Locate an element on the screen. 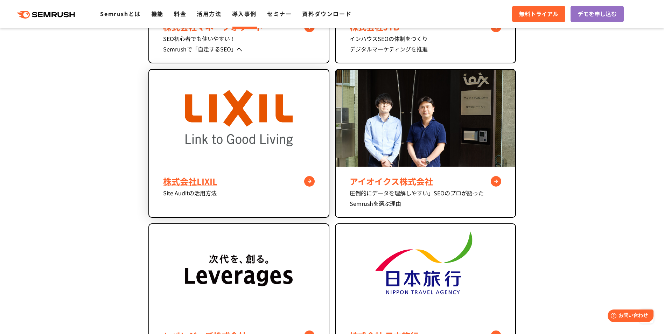 The image size is (664, 334). a: Semrushとは is located at coordinates (120, 14).